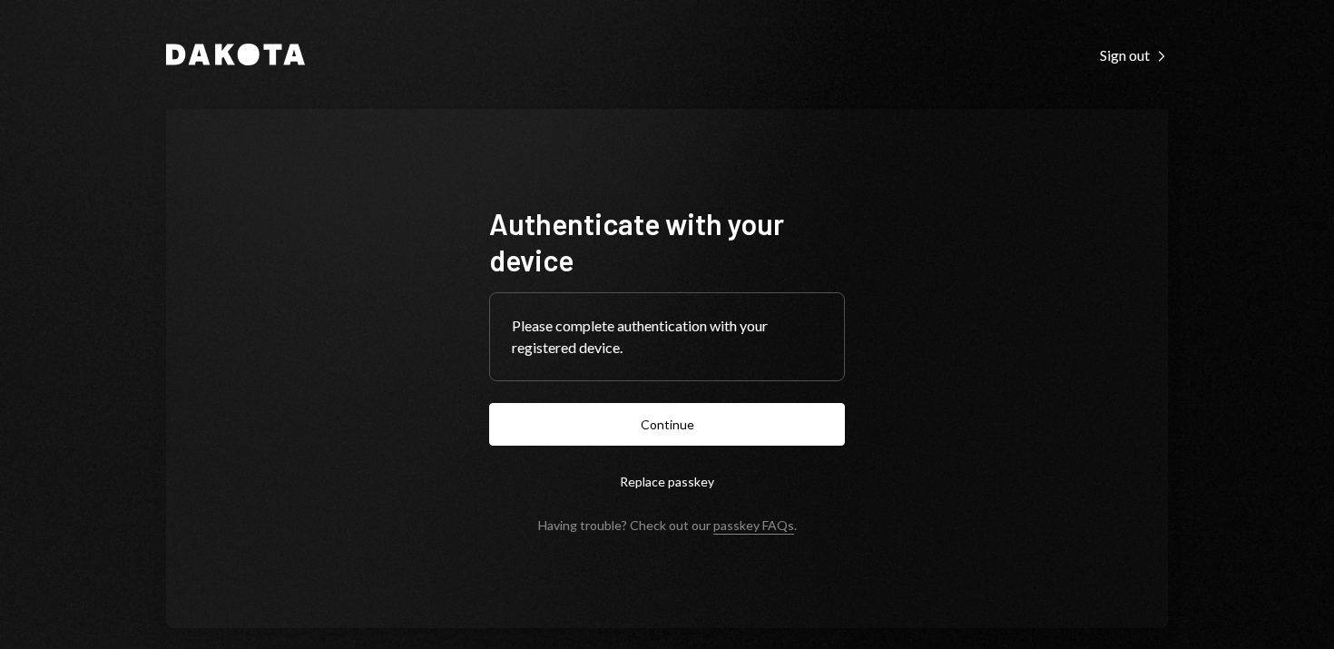 This screenshot has height=649, width=1334. I want to click on a: passkey FAQs, so click(753, 525).